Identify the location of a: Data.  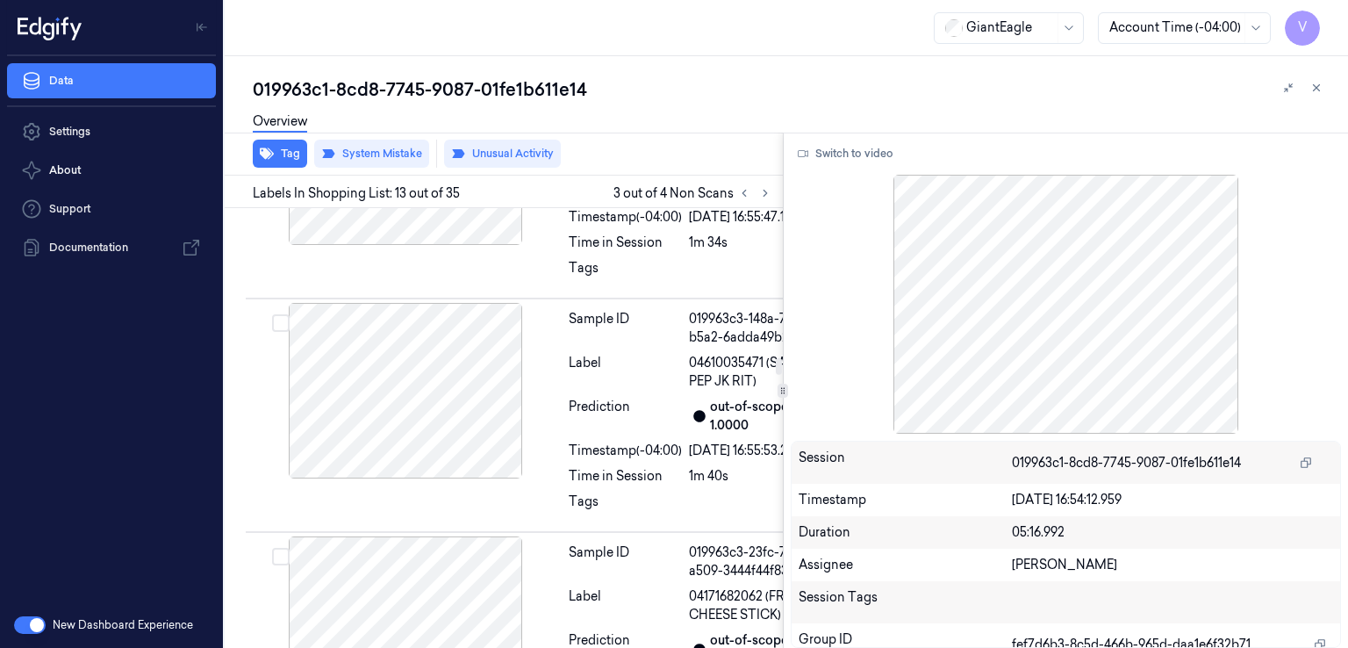
(111, 81).